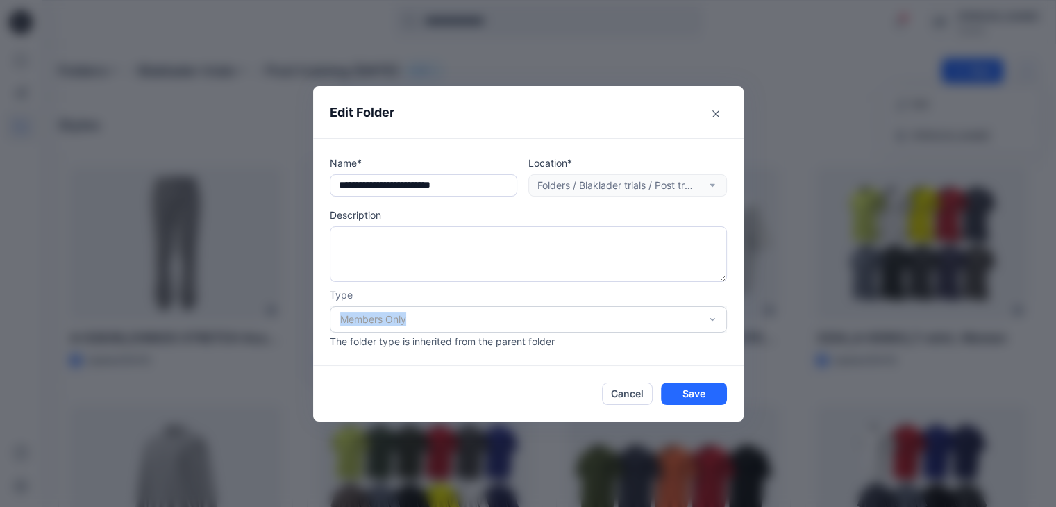  I want to click on button: Cancel, so click(627, 394).